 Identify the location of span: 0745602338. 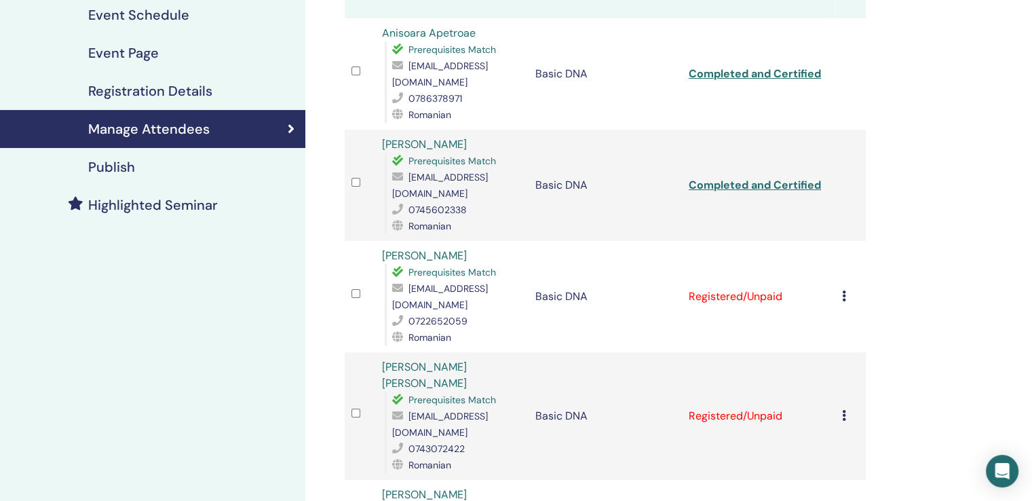
(437, 210).